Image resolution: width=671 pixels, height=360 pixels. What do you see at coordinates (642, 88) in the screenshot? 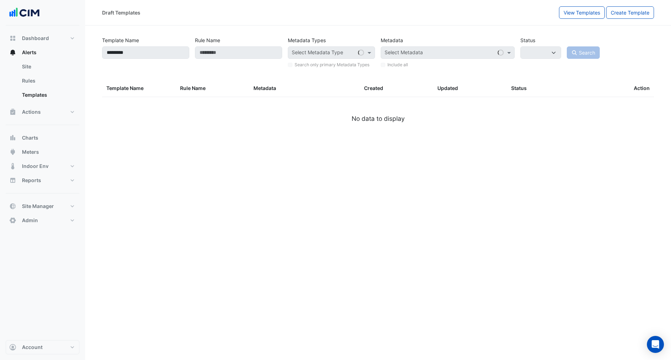
I see `span: Action` at bounding box center [642, 88].